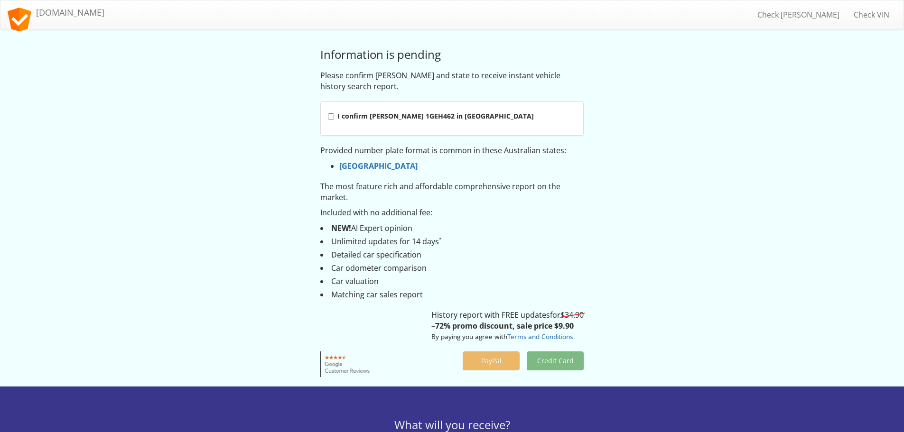 This screenshot has width=904, height=432. Describe the element at coordinates (452, 192) in the screenshot. I see `p: The most feature rich and affordable comprehensive report on the market.` at that location.